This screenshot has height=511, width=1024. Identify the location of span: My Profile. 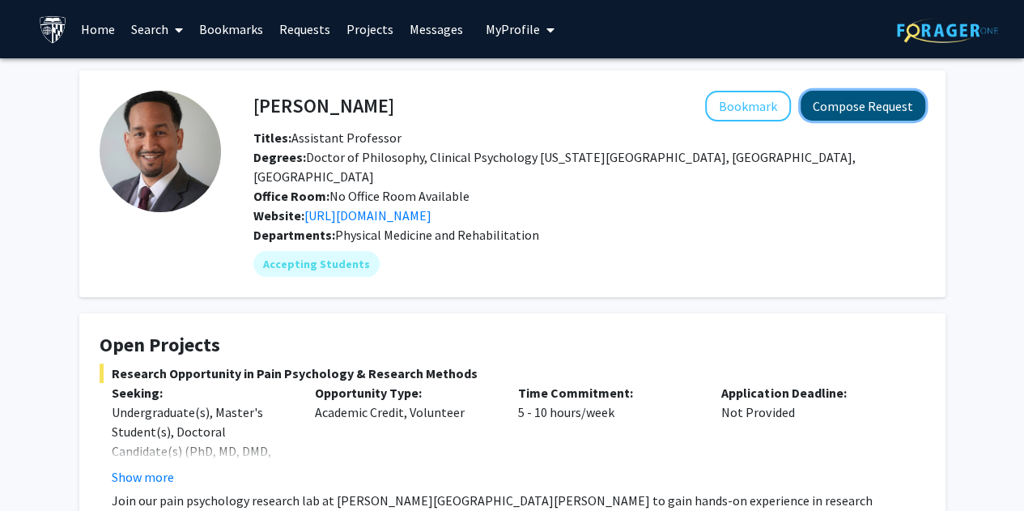
(512, 29).